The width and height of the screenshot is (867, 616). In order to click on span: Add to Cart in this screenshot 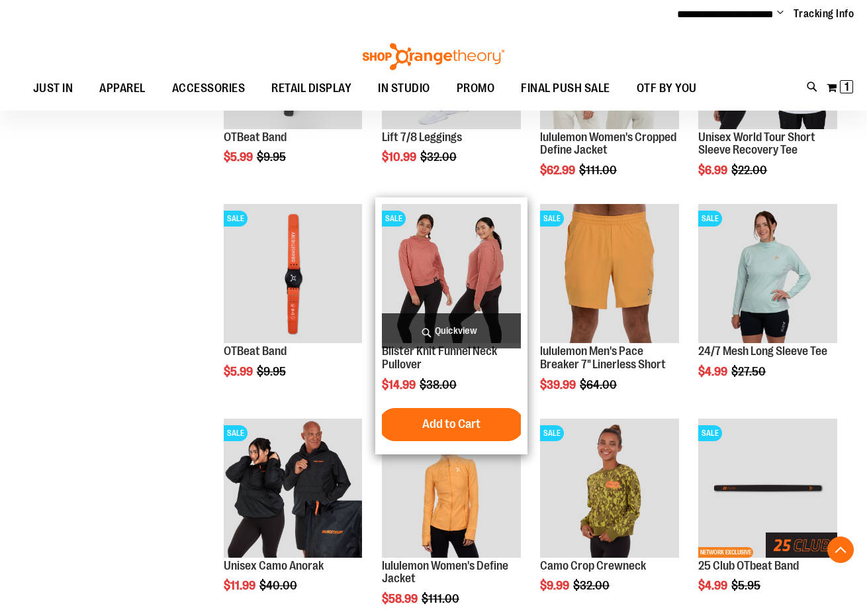, I will do `click(452, 424)`.